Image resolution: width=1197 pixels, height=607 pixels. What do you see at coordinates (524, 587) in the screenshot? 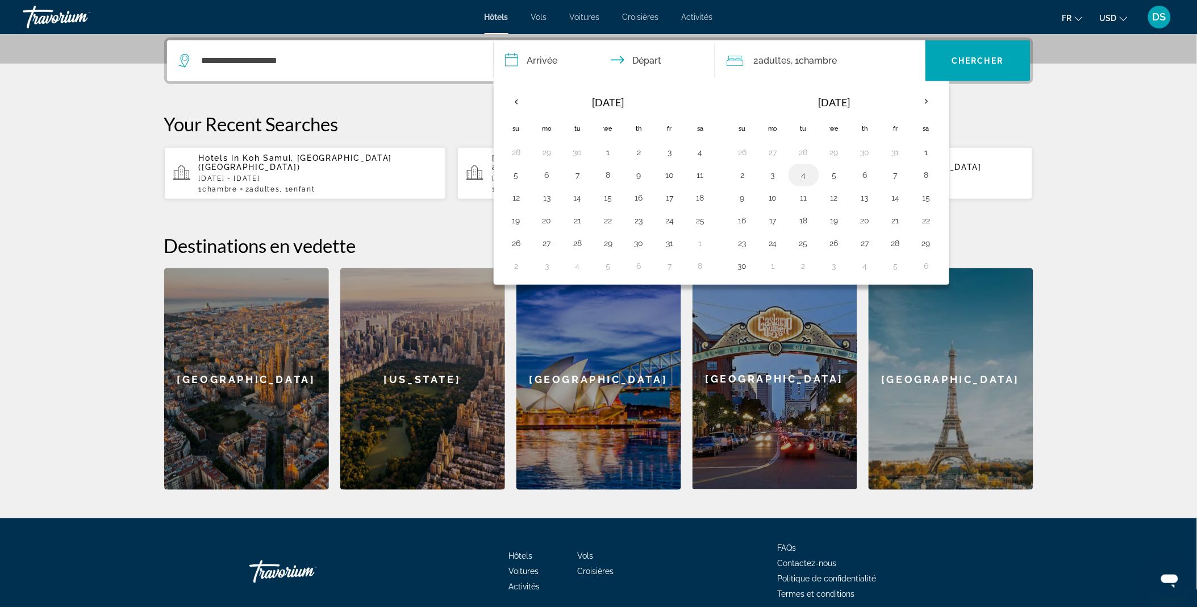
I see `a: Activités` at bounding box center [524, 587].